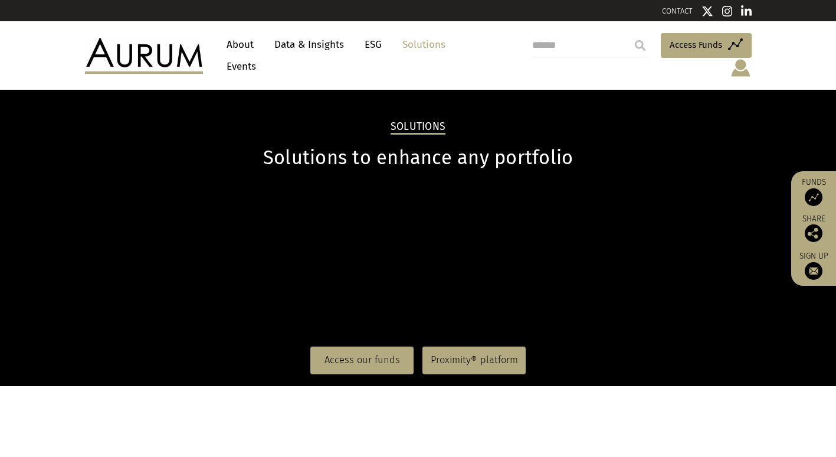 The image size is (836, 457). What do you see at coordinates (238, 66) in the screenshot?
I see `a: Events` at bounding box center [238, 66].